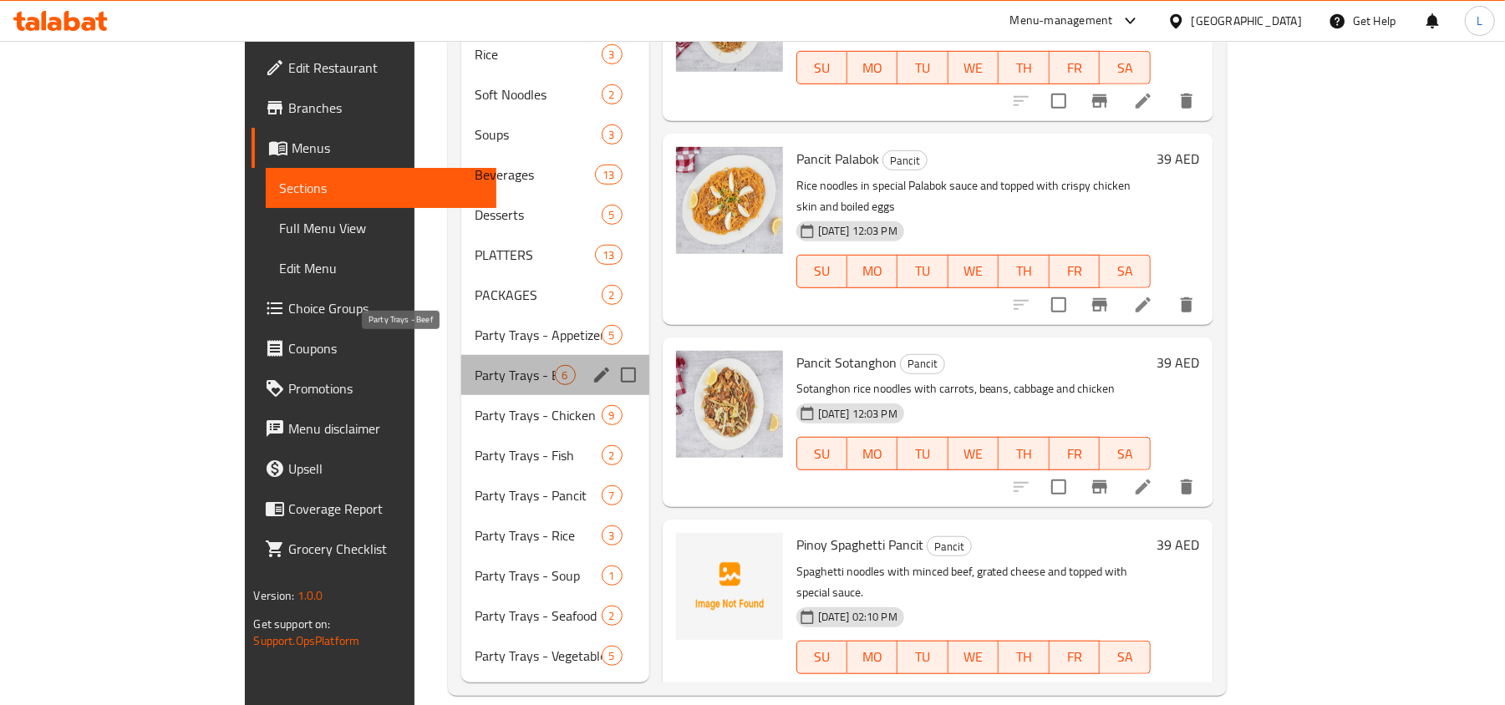 This screenshot has width=1505, height=705. Describe the element at coordinates (538, 536) in the screenshot. I see `span: Party Trays - Rice` at that location.